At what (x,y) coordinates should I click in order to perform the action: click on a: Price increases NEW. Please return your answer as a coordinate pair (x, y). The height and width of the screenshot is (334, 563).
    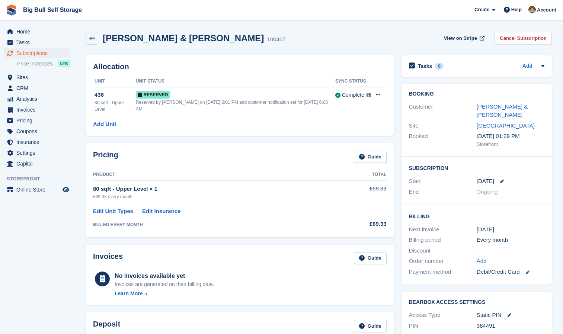
    Looking at the image, I should click on (44, 64).